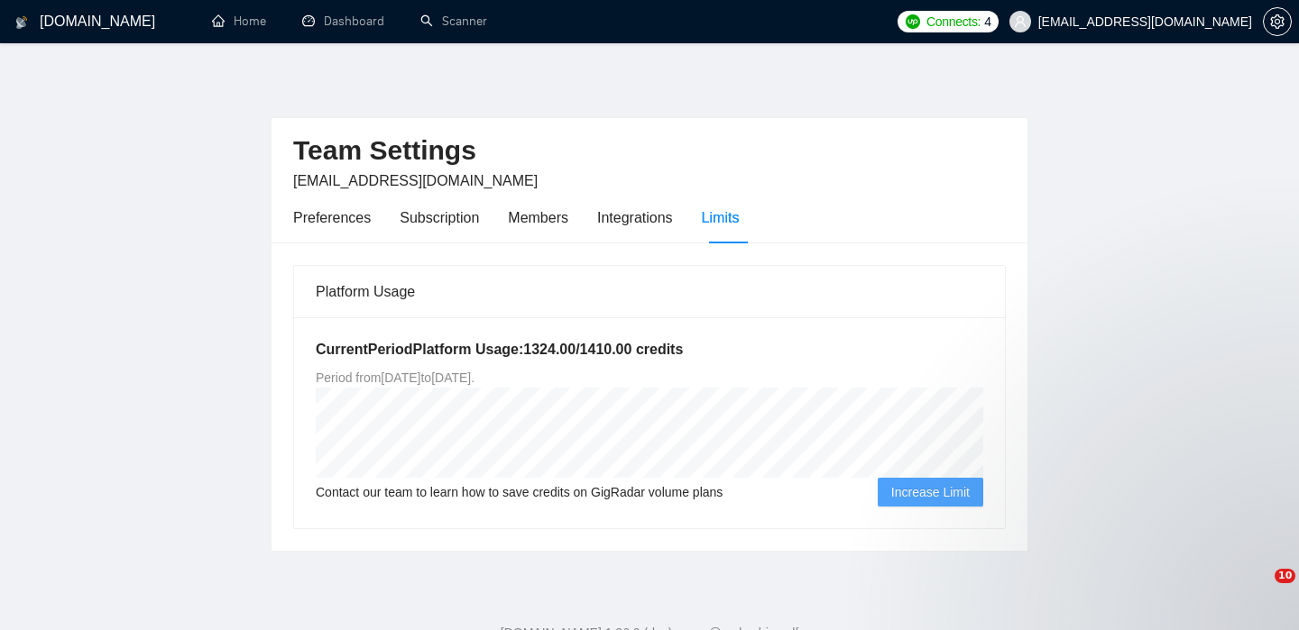 This screenshot has width=1299, height=630. Describe the element at coordinates (1277, 22) in the screenshot. I see `span: setting` at that location.